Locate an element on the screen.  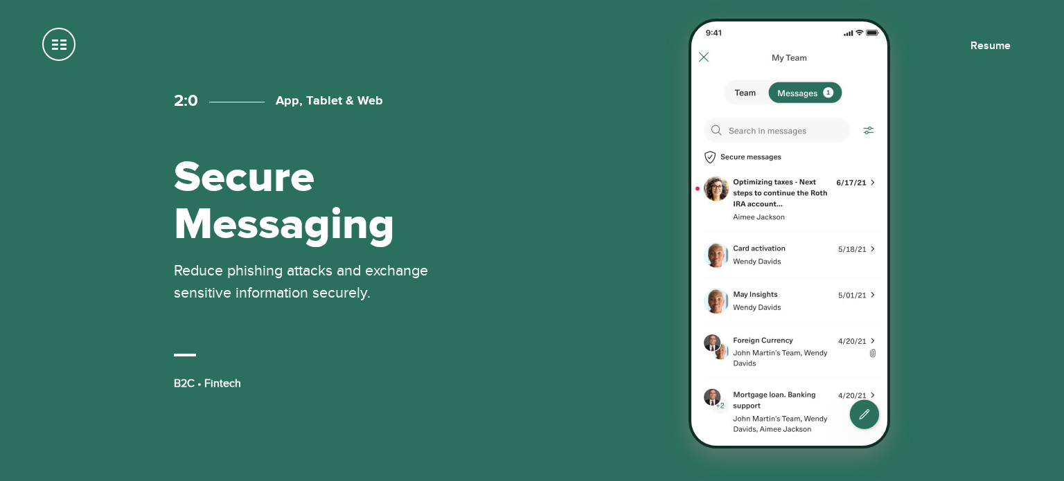
h3: App, Tablet & Web is located at coordinates (296, 101).